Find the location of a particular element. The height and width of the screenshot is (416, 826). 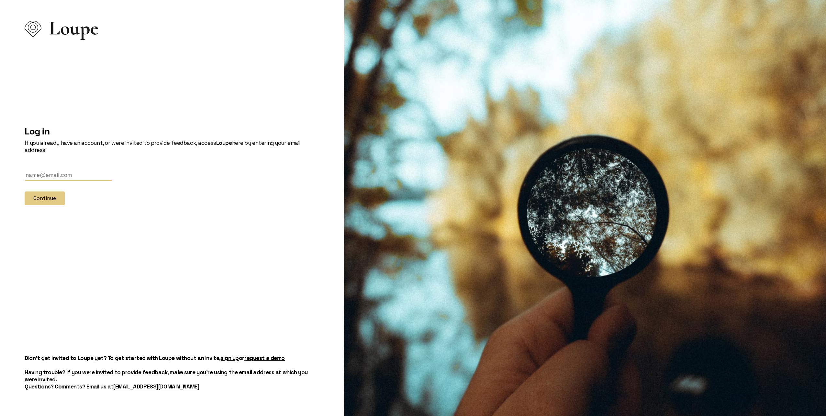

p: If you already have an account, or were invited to provide feedback, access here by entering your... is located at coordinates (172, 146).